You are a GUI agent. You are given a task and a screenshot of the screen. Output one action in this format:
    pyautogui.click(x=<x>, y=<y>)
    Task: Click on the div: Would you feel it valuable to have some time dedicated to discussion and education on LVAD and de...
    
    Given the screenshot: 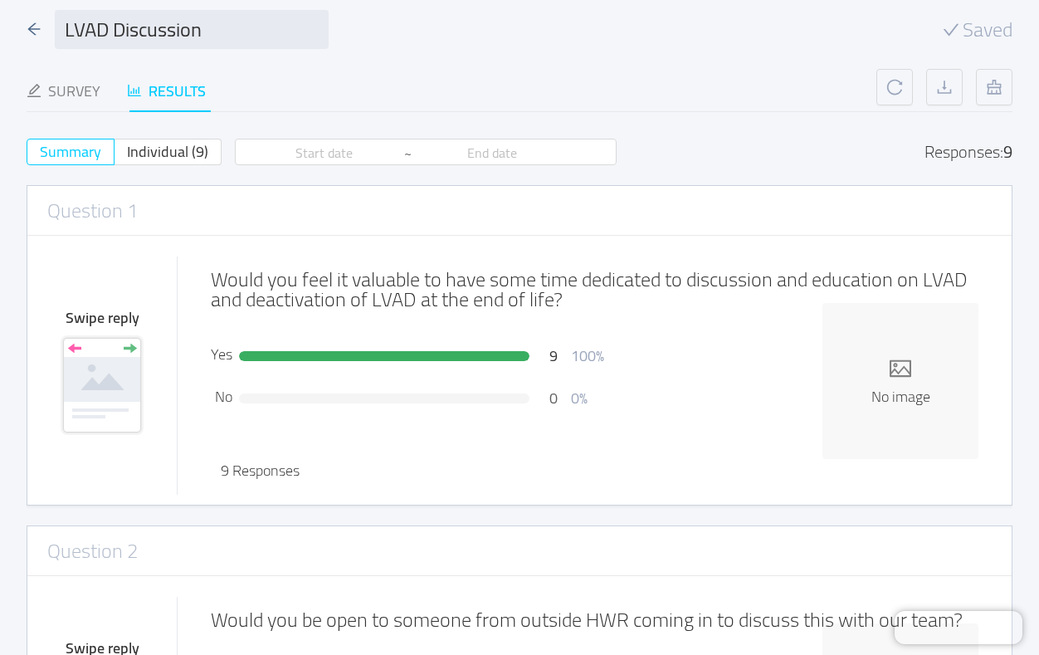 What is the action you would take?
    pyautogui.click(x=594, y=290)
    